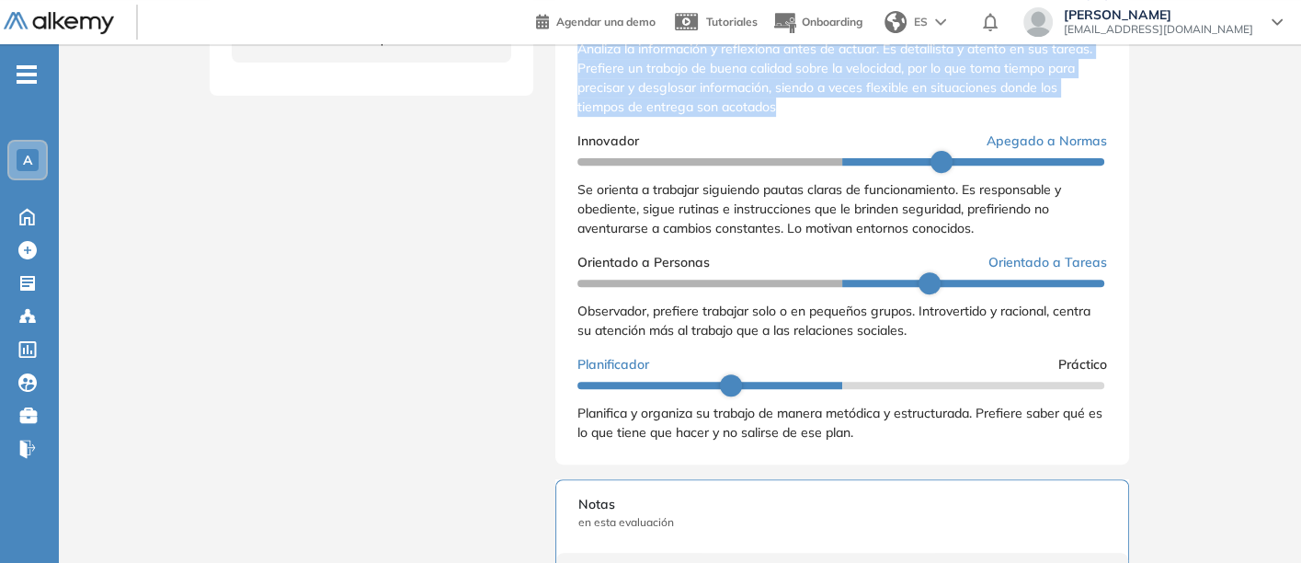  Describe the element at coordinates (606, 21) in the screenshot. I see `span: Agendar una demo` at that location.